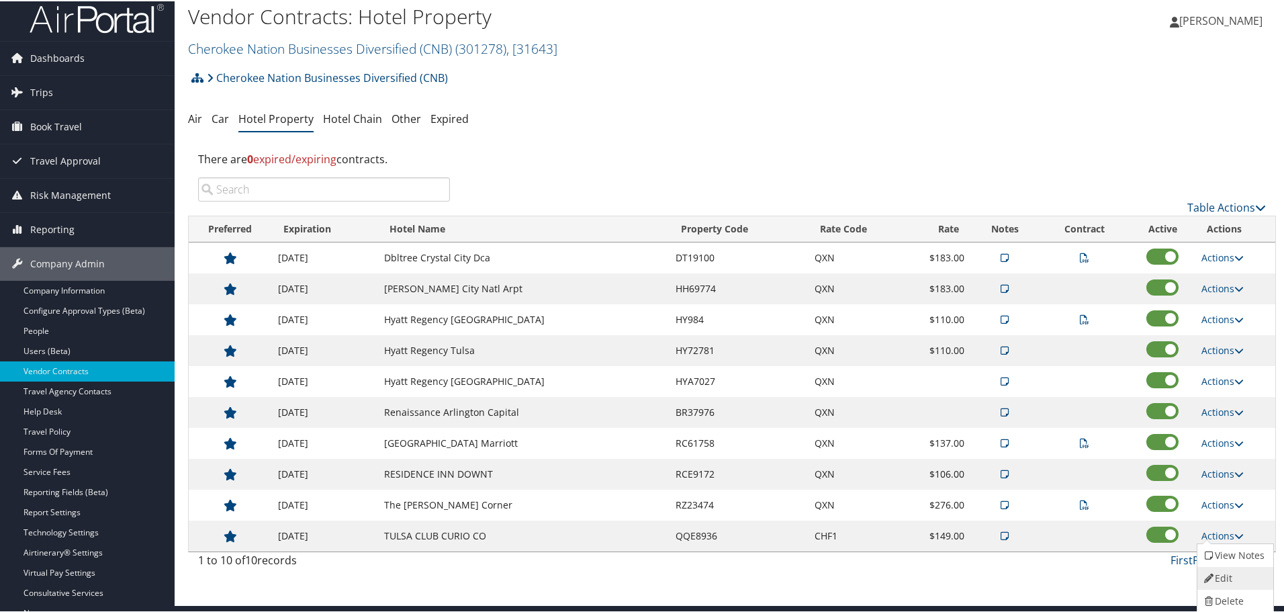  I want to click on td: Dbltree Crystal City Dca, so click(523, 257).